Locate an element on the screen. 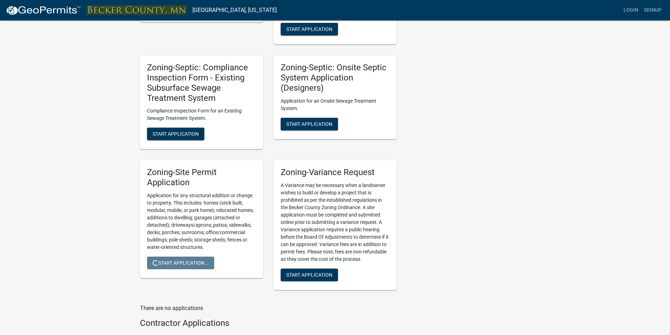  h4: Contractor Applications is located at coordinates (268, 323).